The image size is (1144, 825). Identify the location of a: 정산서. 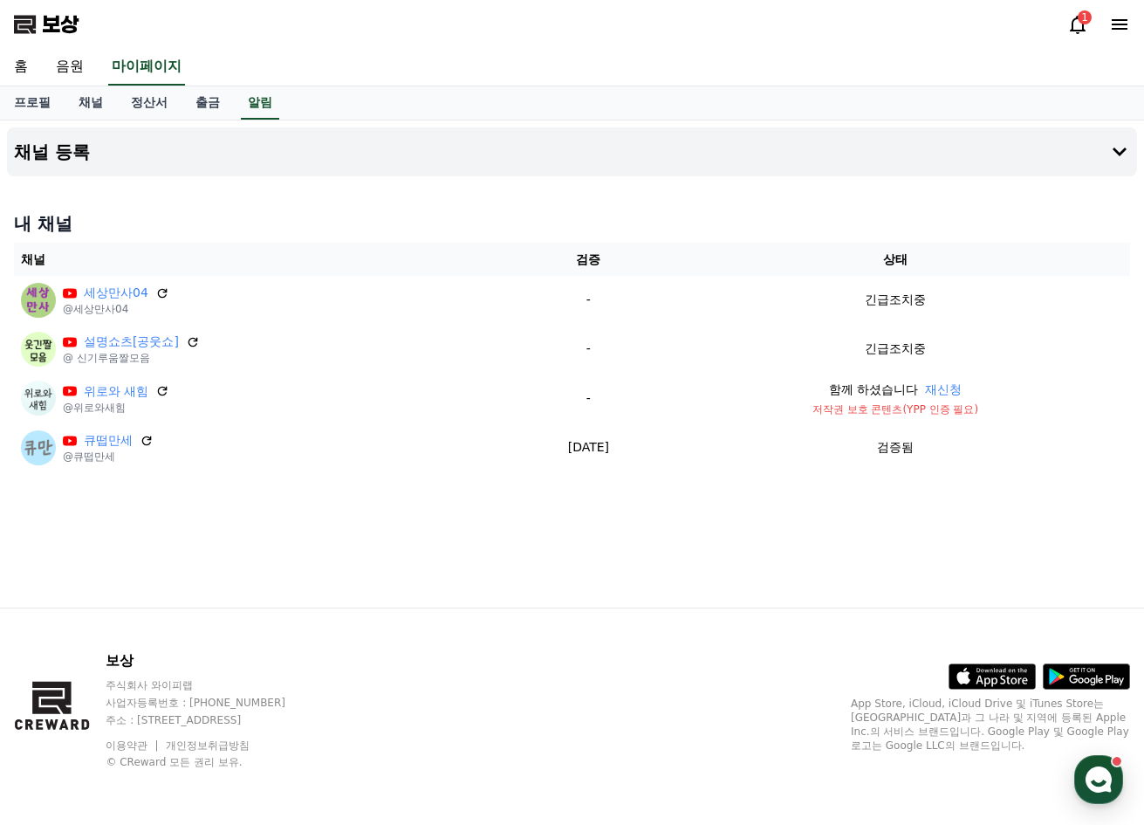
(149, 103).